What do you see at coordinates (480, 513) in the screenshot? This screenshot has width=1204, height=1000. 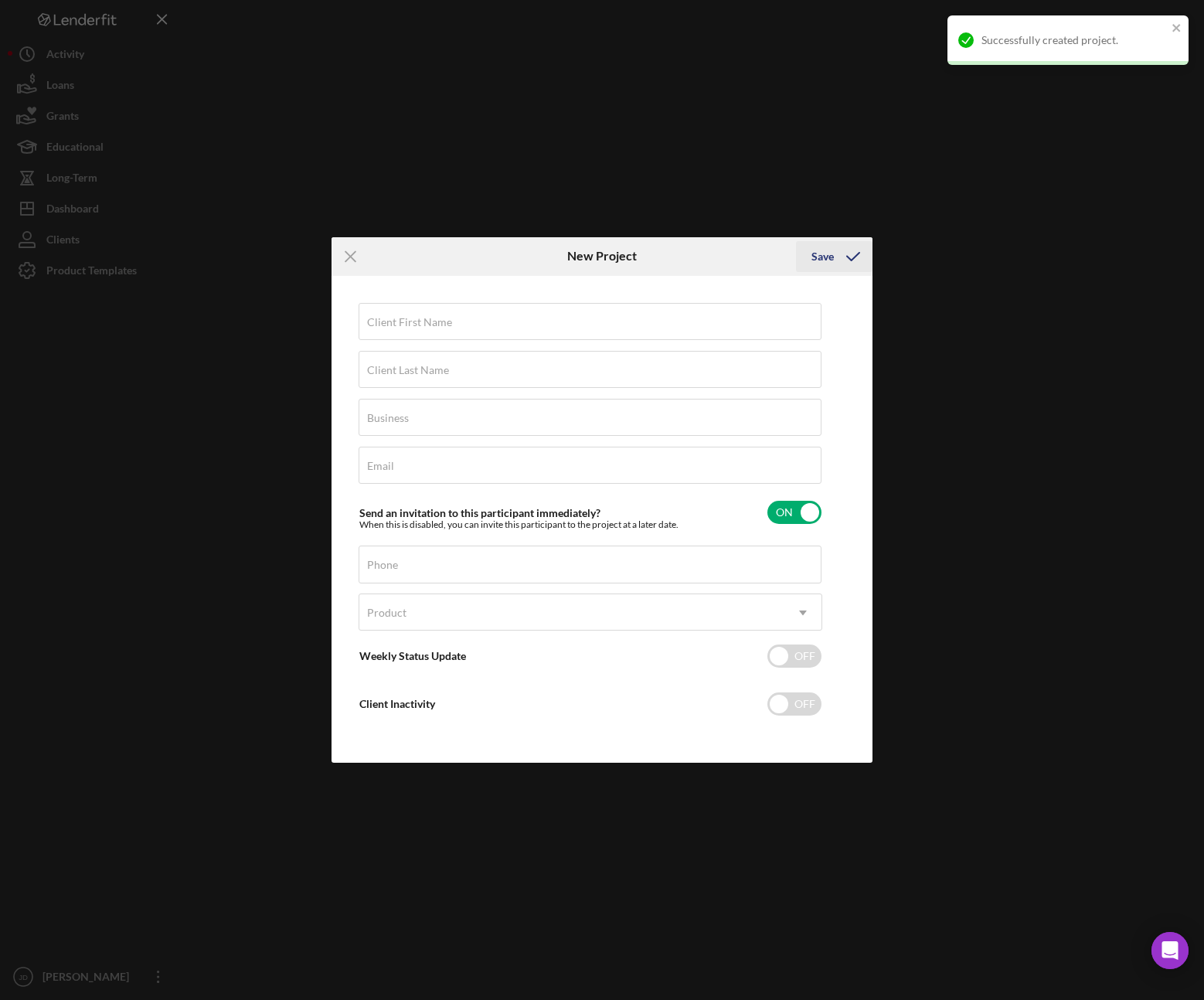 I see `label: Send an invitation to this participant immediately?` at bounding box center [480, 513].